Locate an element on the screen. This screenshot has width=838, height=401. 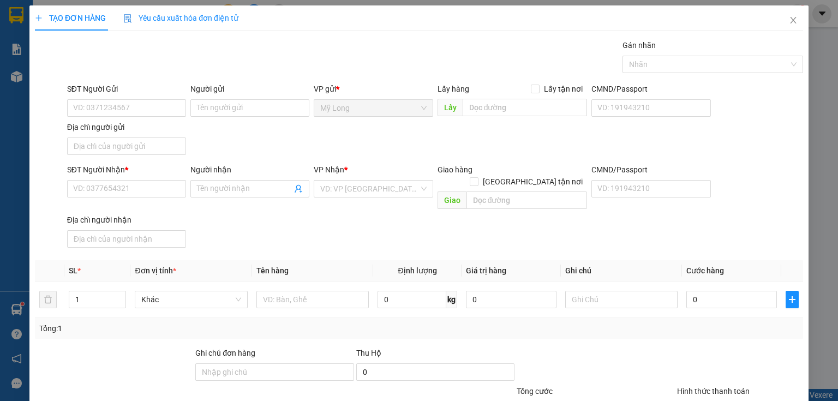
span: Lấy is located at coordinates (449, 107).